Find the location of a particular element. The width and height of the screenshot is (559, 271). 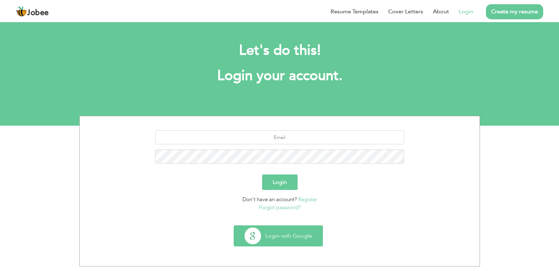

a: Resume Templates is located at coordinates (355, 12).